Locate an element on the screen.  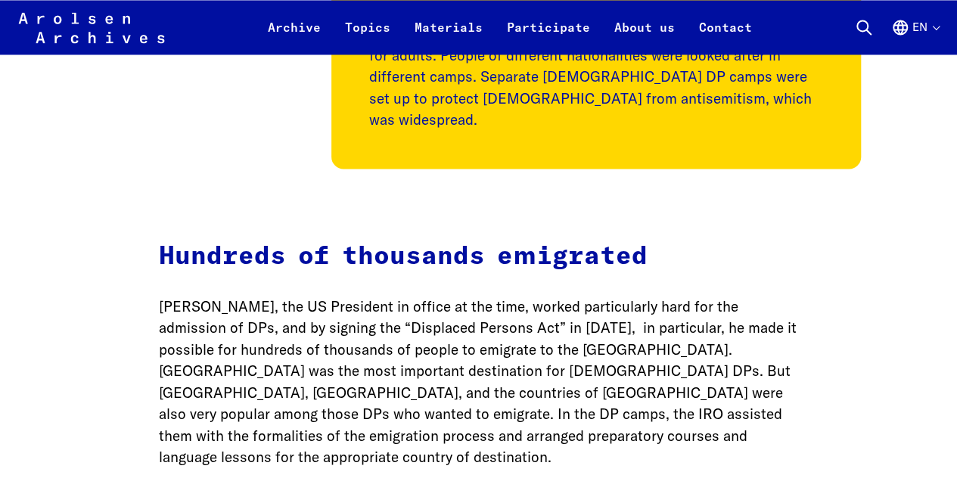
a: Topics is located at coordinates (368, 36).